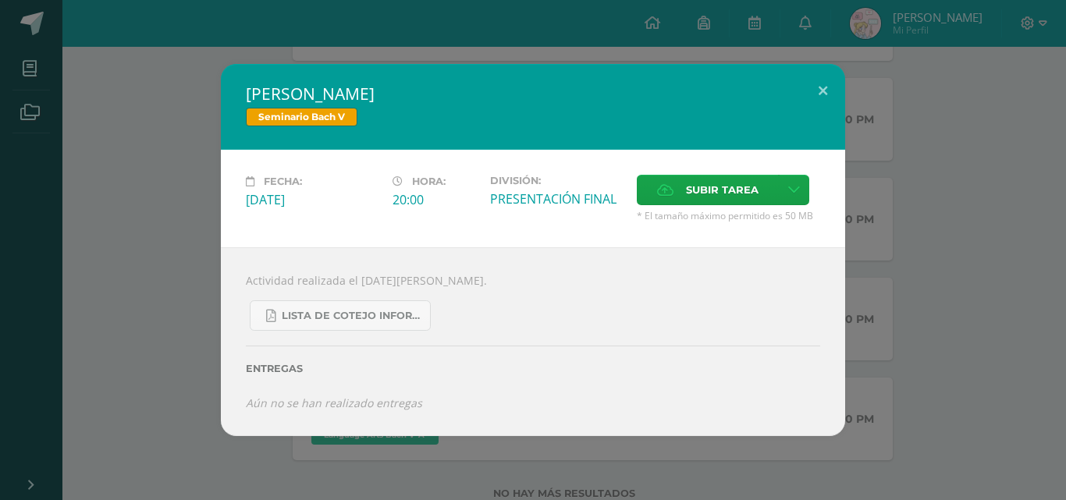 This screenshot has height=500, width=1066. I want to click on div: PRESENTACIÓN FINAL, so click(557, 199).